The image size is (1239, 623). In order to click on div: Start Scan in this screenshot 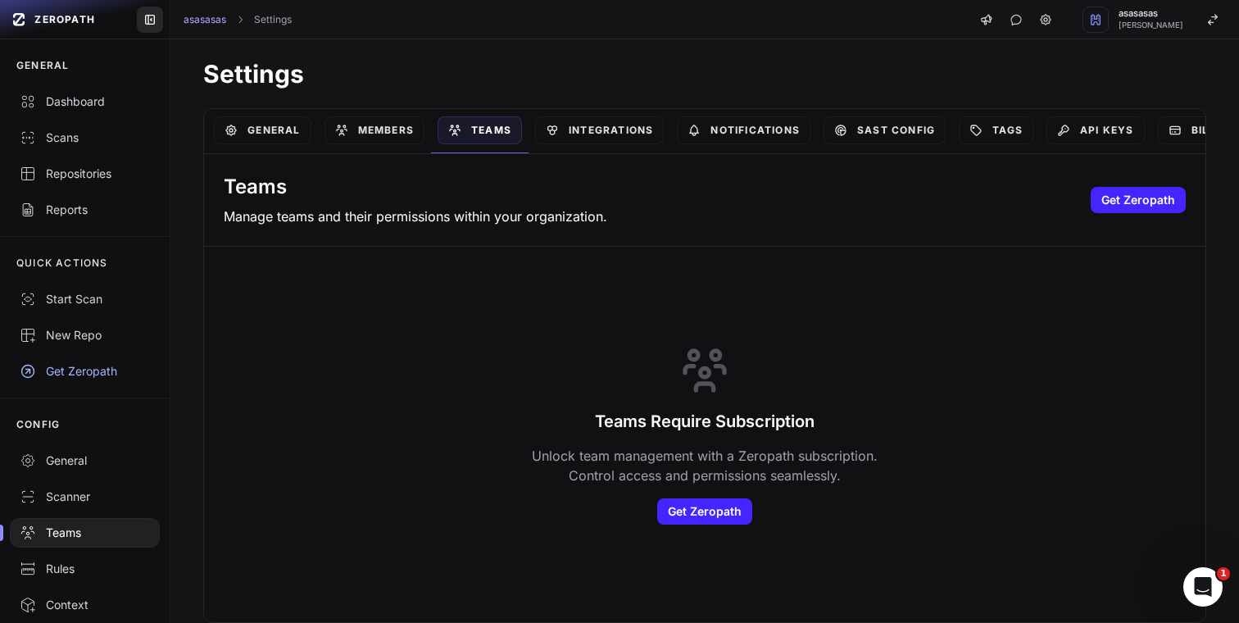, I will do `click(84, 299)`.